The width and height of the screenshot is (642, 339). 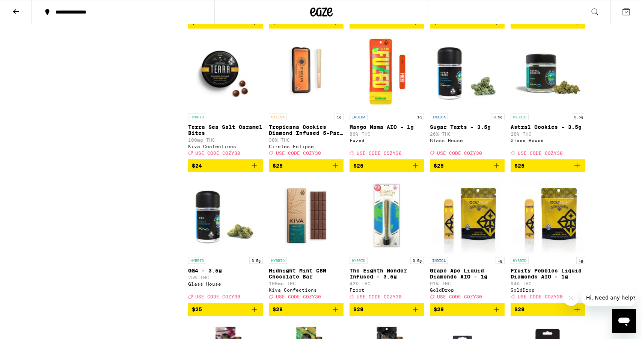 What do you see at coordinates (548, 72) in the screenshot?
I see `img: Glass House - Astral Cookies - 3.5g` at bounding box center [548, 72].